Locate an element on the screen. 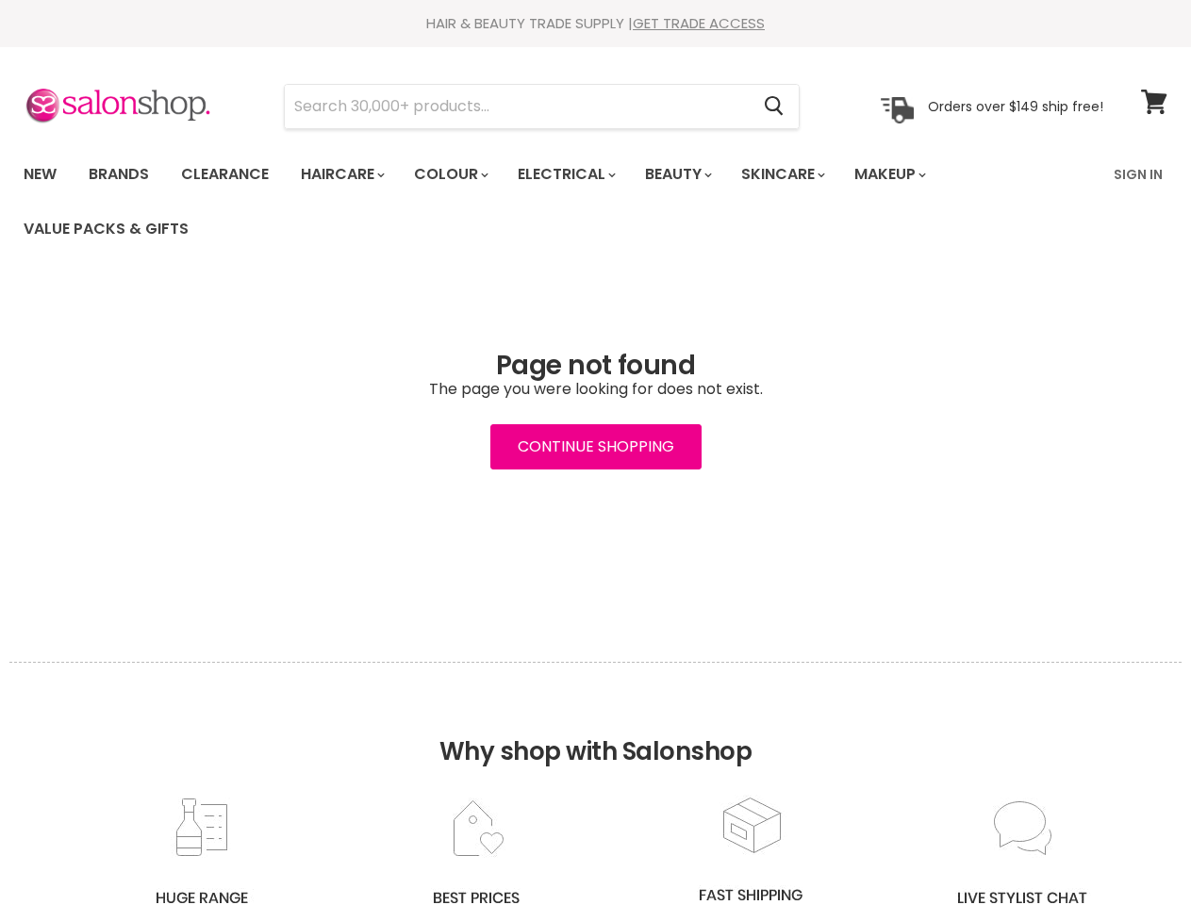  a: Haircare is located at coordinates (341, 174).